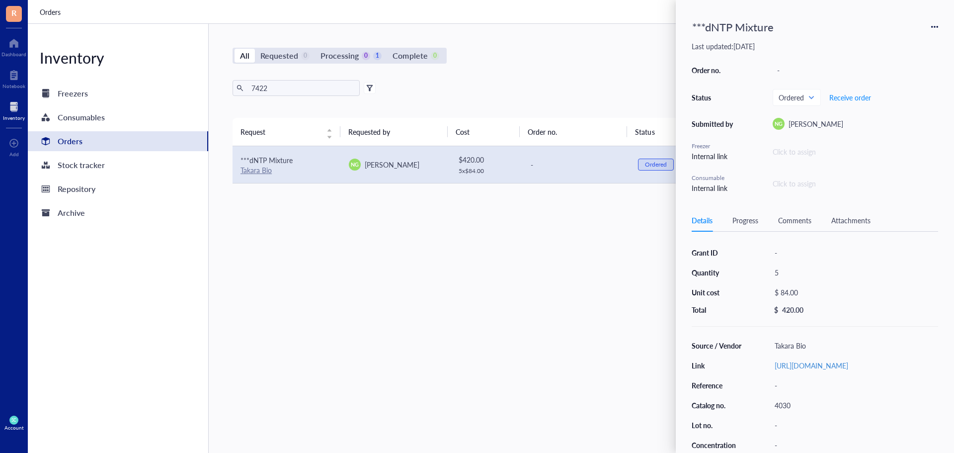 The width and height of the screenshot is (954, 453). What do you see at coordinates (717, 272) in the screenshot?
I see `div: Quantity` at bounding box center [717, 272].